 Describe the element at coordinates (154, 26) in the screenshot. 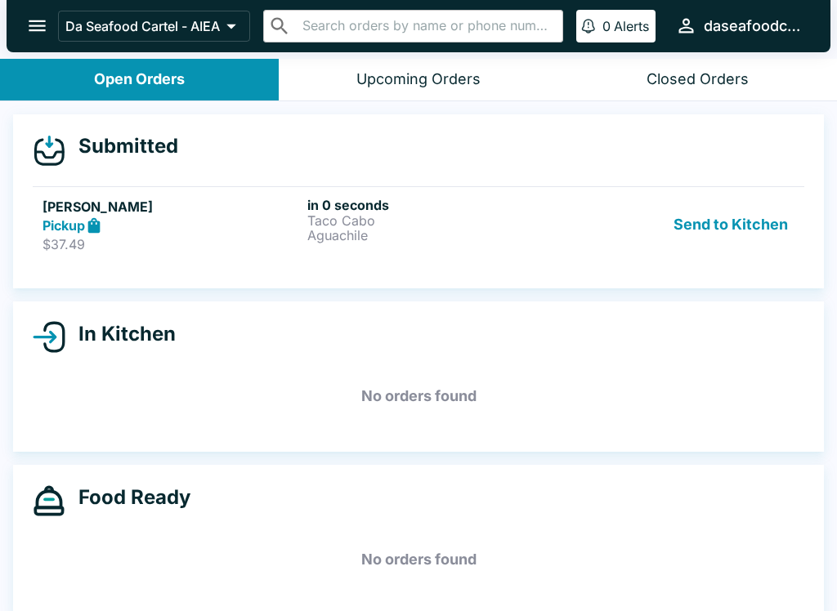

I see `button: Da Seafood Cartel - AIEA` at that location.